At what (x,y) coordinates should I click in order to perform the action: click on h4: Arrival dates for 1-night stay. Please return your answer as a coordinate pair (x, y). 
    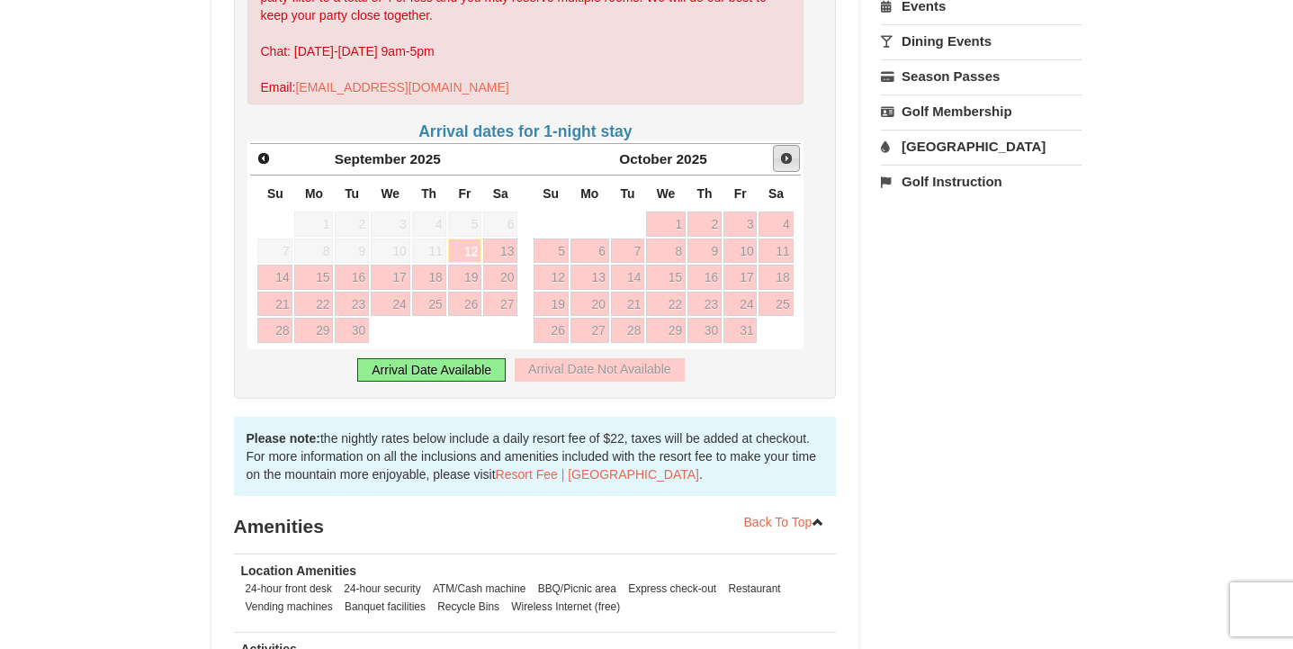
    Looking at the image, I should click on (525, 131).